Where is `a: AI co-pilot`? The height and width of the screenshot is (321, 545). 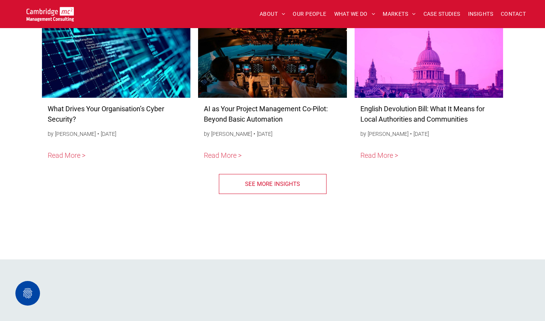
a: AI co-pilot is located at coordinates (272, 61).